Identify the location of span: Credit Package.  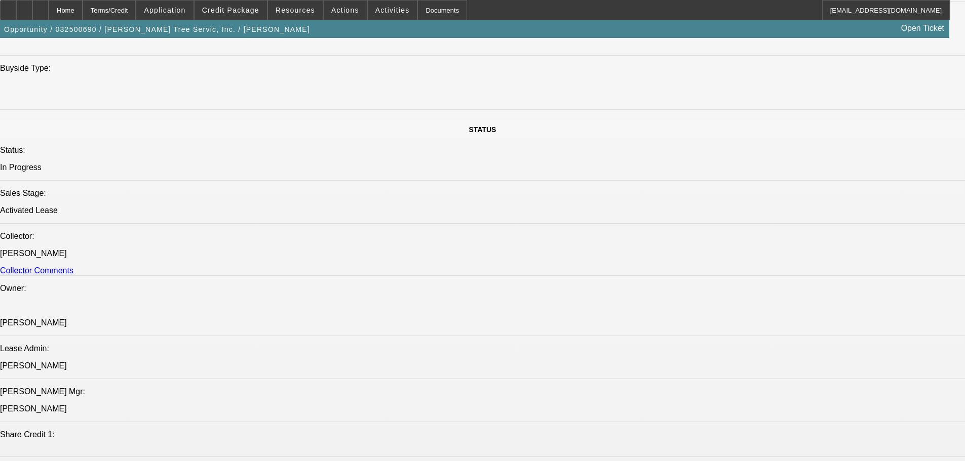
(230, 10).